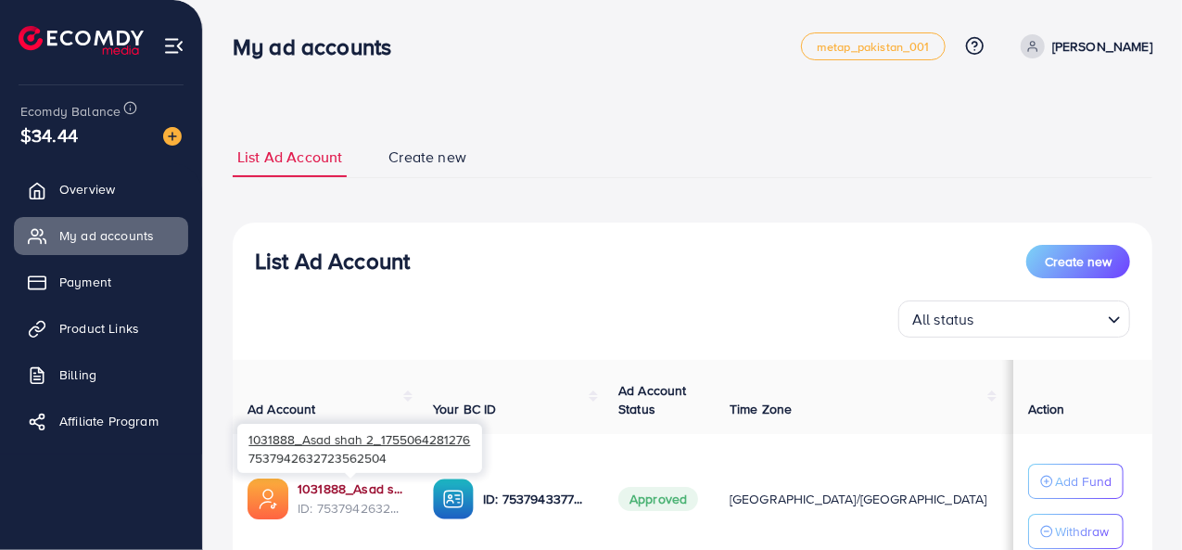 Image resolution: width=1182 pixels, height=550 pixels. Describe the element at coordinates (658, 499) in the screenshot. I see `span: Approved` at that location.